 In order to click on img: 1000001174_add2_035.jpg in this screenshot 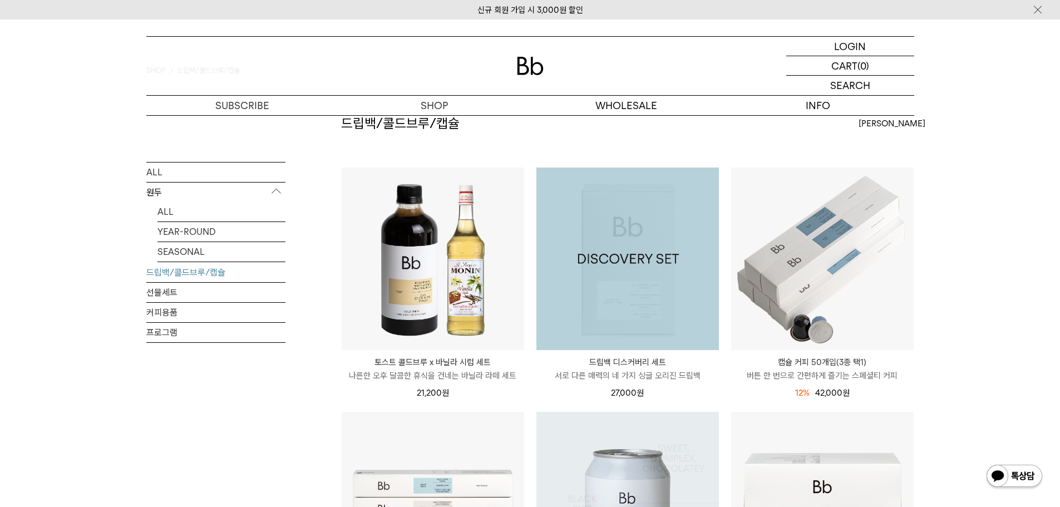, I will do `click(628, 259)`.